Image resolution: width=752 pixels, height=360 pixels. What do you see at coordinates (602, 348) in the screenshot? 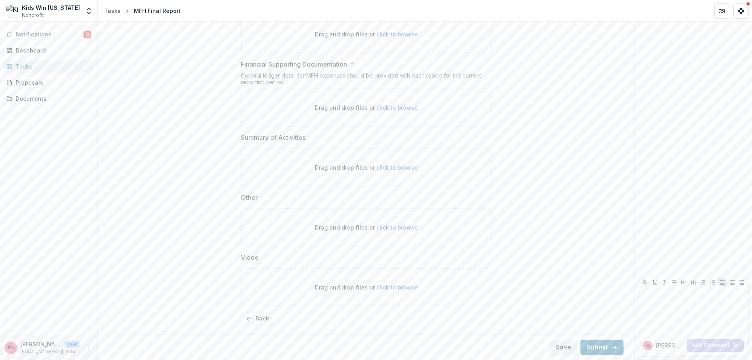
I see `button: Submit` at bounding box center [602, 348].